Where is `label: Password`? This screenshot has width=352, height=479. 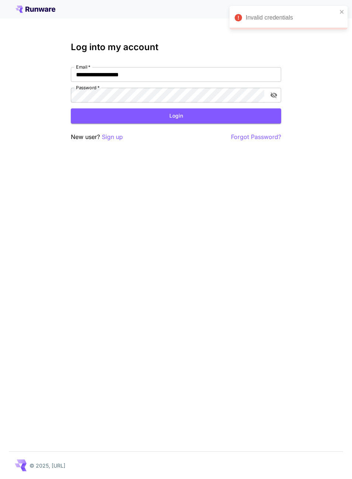
label: Password is located at coordinates (88, 87).